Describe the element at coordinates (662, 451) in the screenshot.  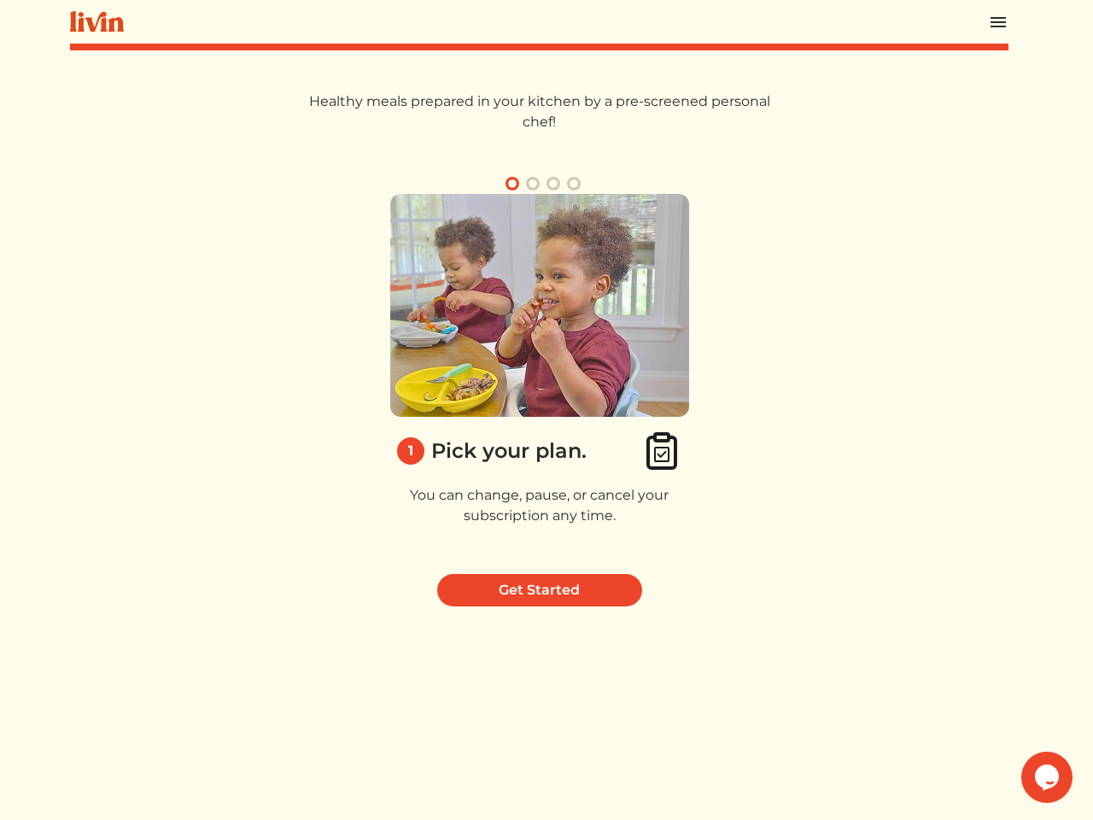
I see `img: clipboard_check-4e1afea9aecc1d71a83bd71232cd3fbb8e4b41c90a1eb376bae1e516b9241f3c.svg` at that location.